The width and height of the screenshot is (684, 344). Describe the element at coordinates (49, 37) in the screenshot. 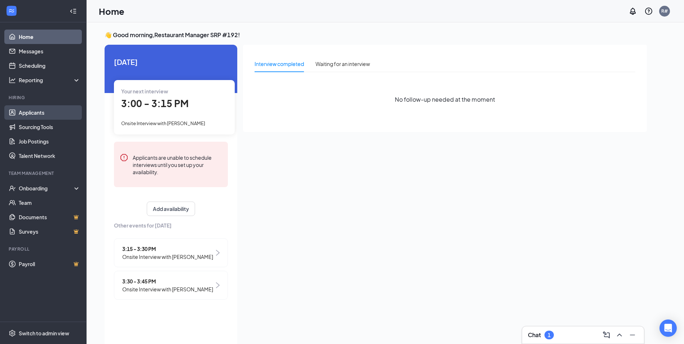

I see `a: Home` at that location.